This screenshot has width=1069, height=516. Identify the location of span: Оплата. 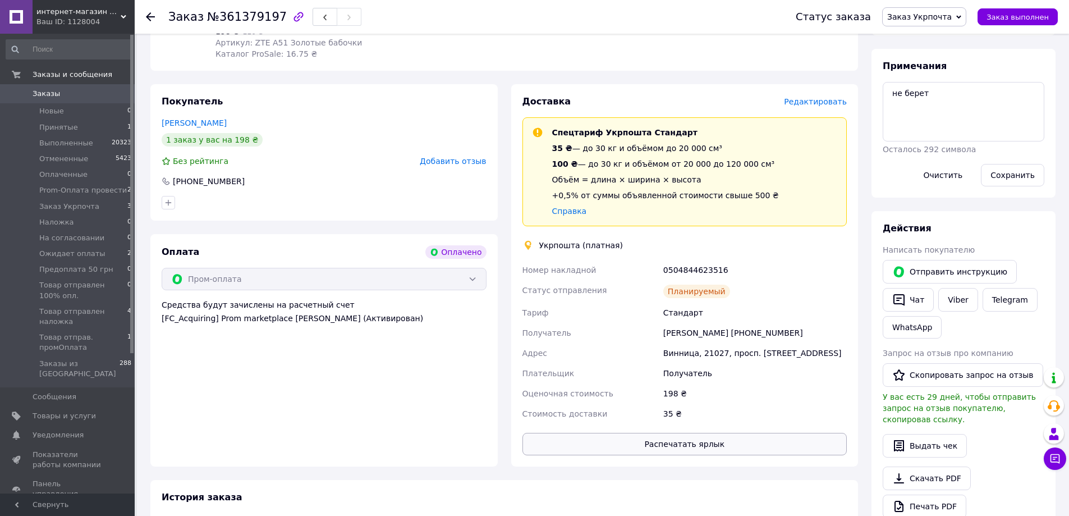
(180, 251).